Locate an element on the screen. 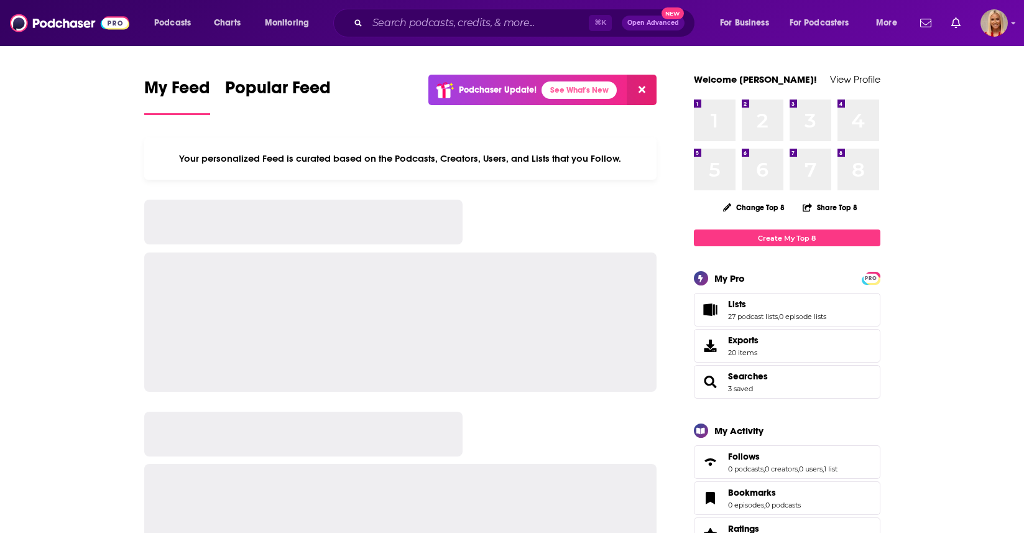  span: Open Advanced is located at coordinates (653, 23).